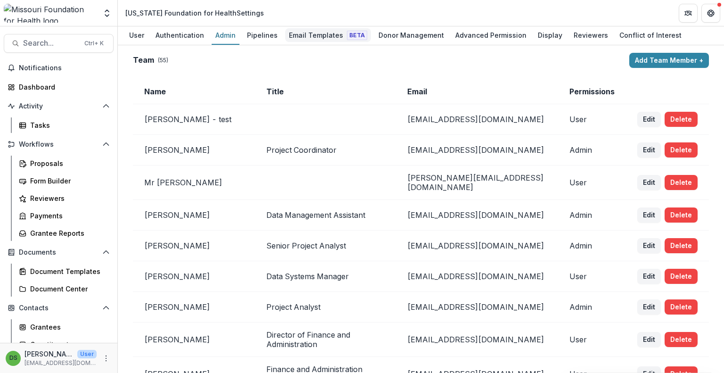 This screenshot has height=373, width=724. I want to click on div: Conflict of Interest, so click(650, 35).